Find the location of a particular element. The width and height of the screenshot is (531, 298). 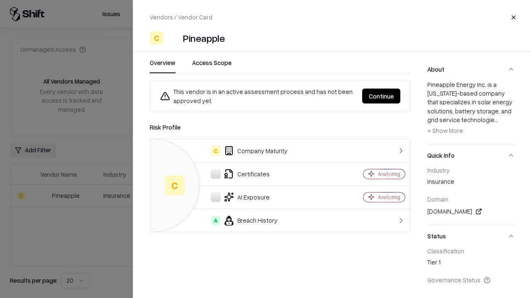

div: Breach History is located at coordinates (245, 221).